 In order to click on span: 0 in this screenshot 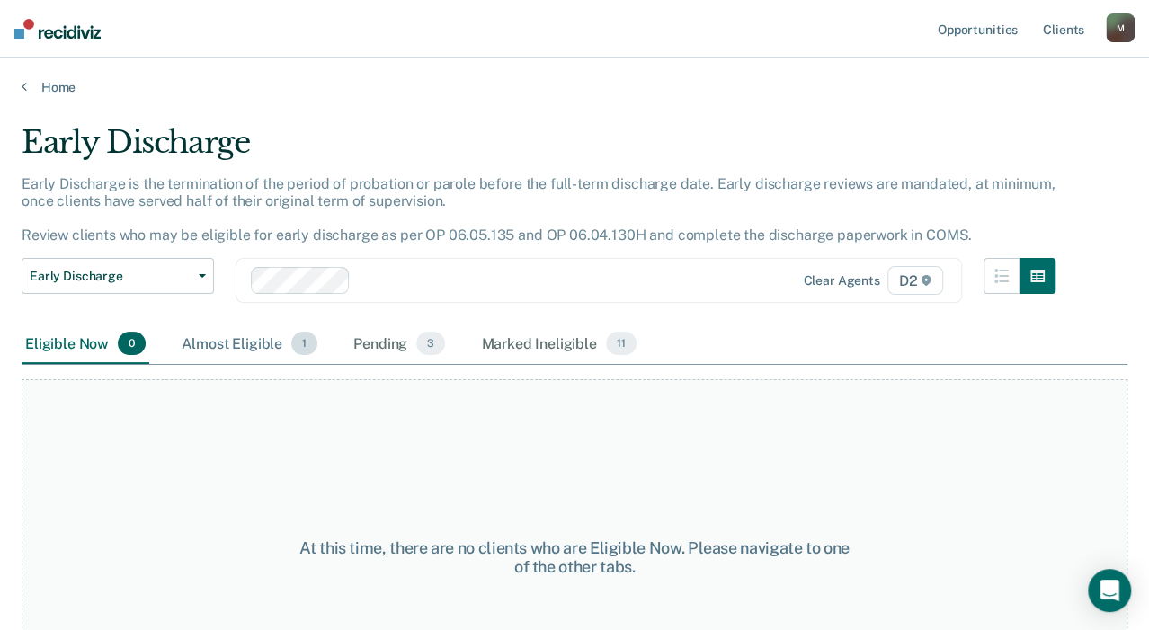, I will do `click(131, 343)`.